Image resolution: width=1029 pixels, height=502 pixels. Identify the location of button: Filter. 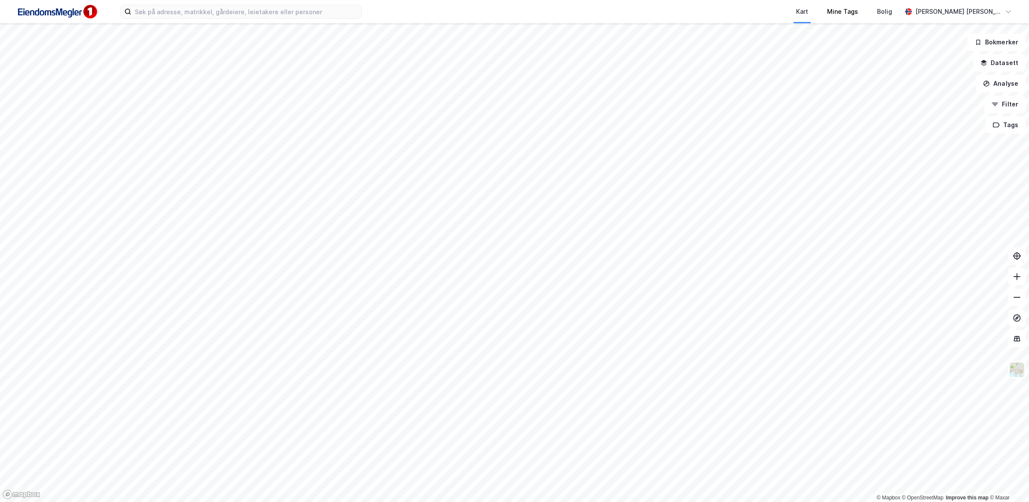
(1005, 104).